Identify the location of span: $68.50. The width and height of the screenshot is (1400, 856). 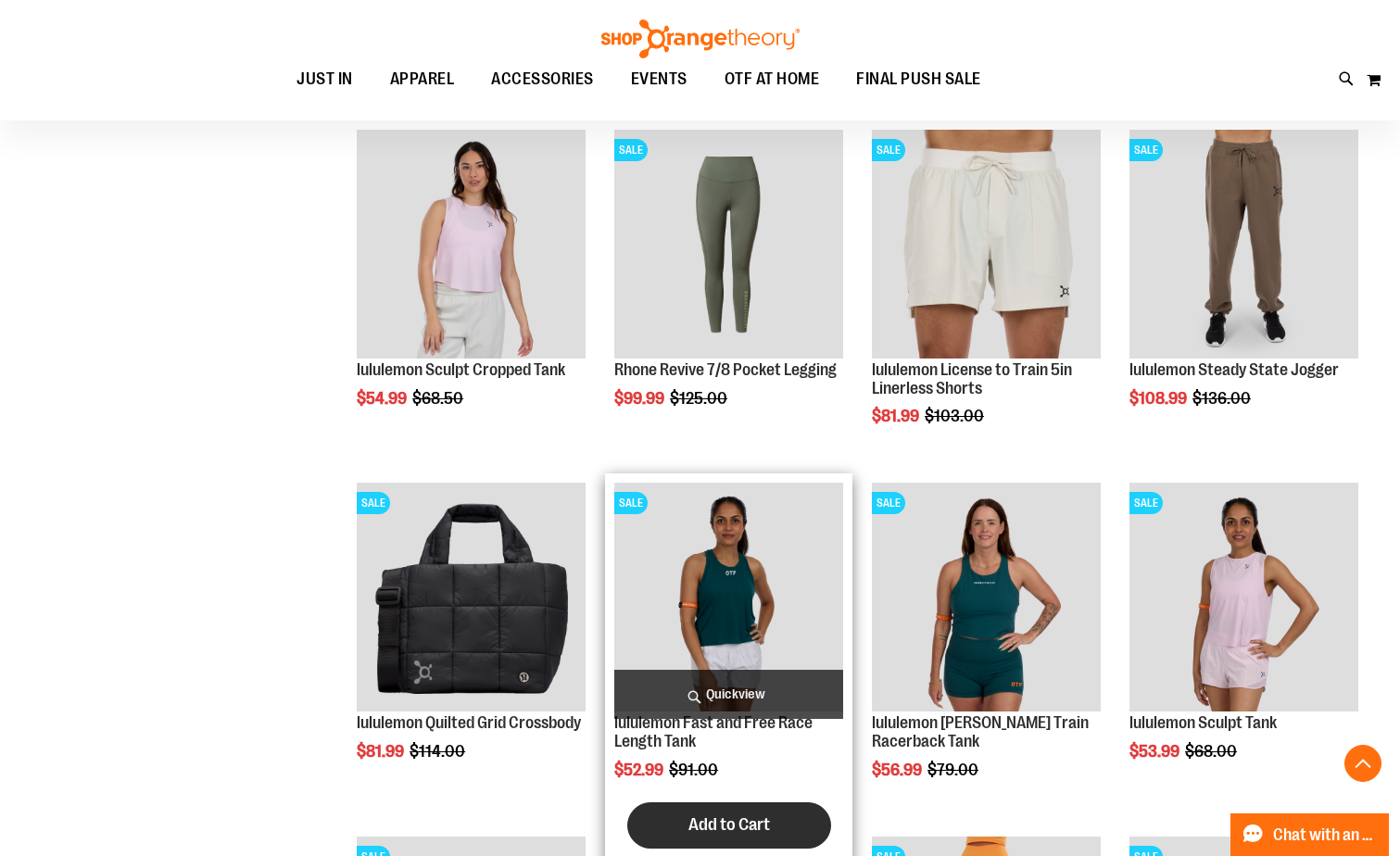
(439, 399).